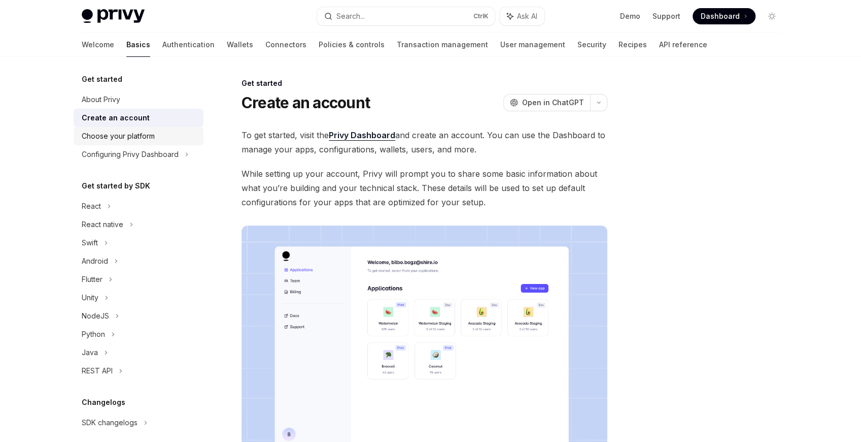 The width and height of the screenshot is (861, 442). I want to click on button: Search...CtrlK, so click(406, 16).